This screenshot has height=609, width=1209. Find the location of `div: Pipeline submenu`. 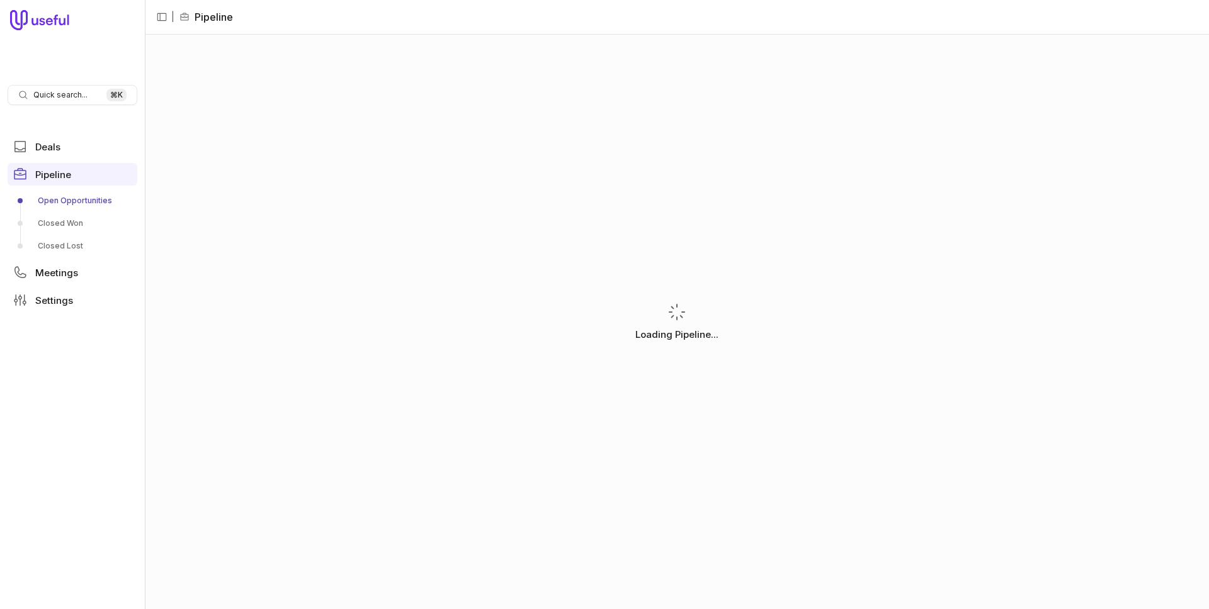

div: Pipeline submenu is located at coordinates (72, 223).